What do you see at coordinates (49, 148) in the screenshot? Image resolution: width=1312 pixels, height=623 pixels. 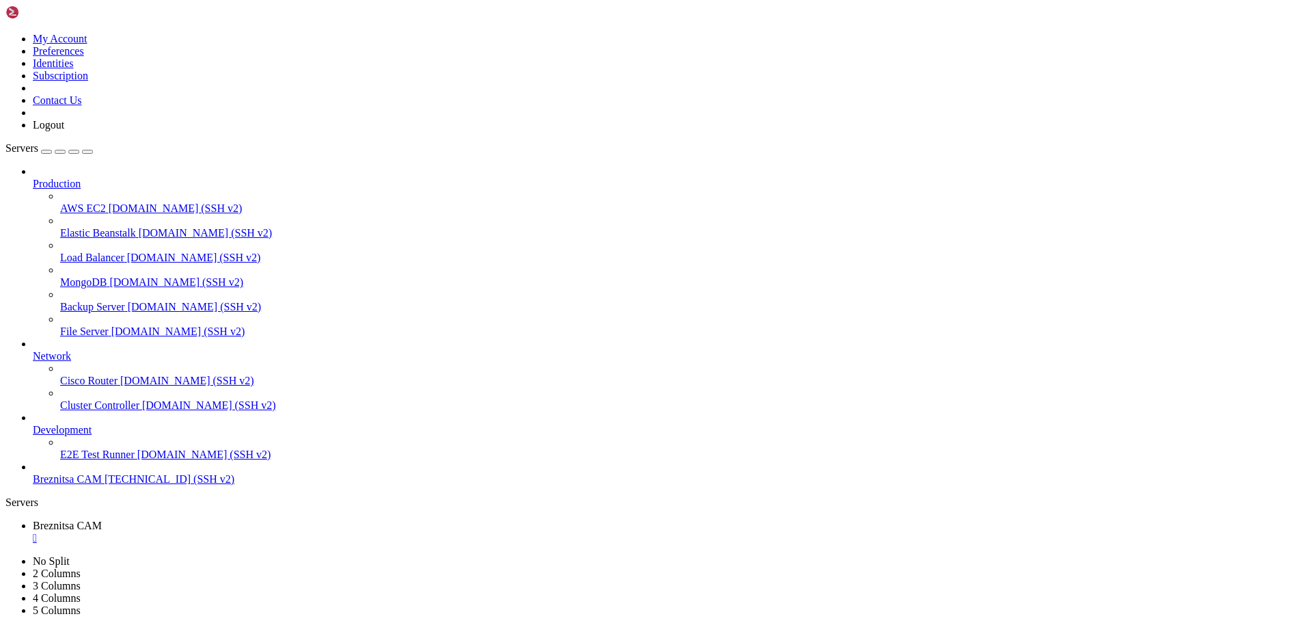 I see `a: Servers` at bounding box center [49, 148].